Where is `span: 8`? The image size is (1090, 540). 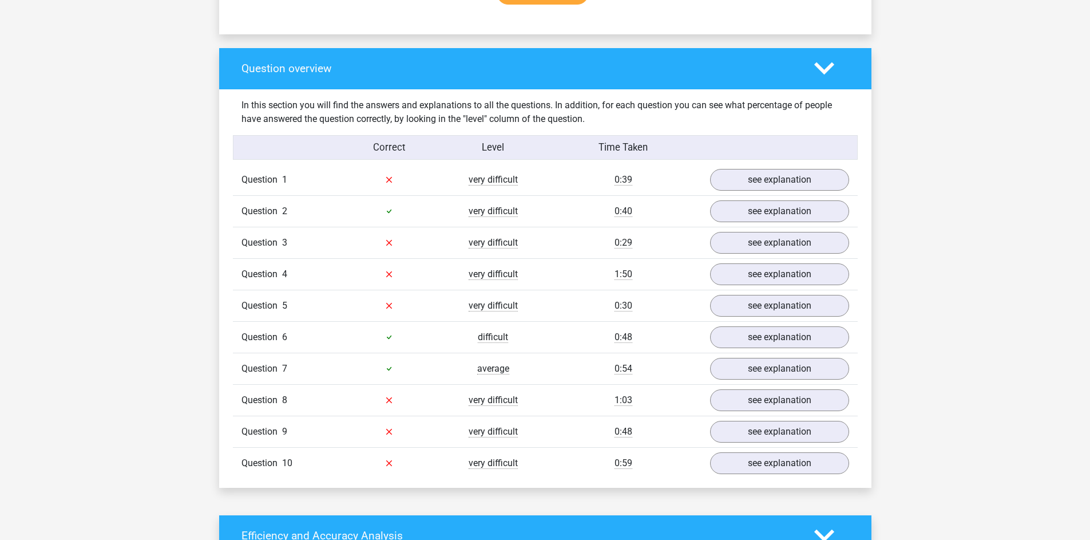
span: 8 is located at coordinates (284, 399).